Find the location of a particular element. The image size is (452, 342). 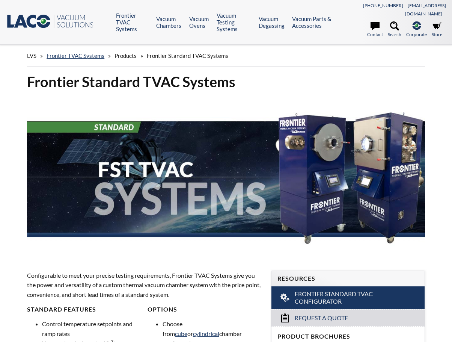

a: Request a Quote is located at coordinates (348, 318).